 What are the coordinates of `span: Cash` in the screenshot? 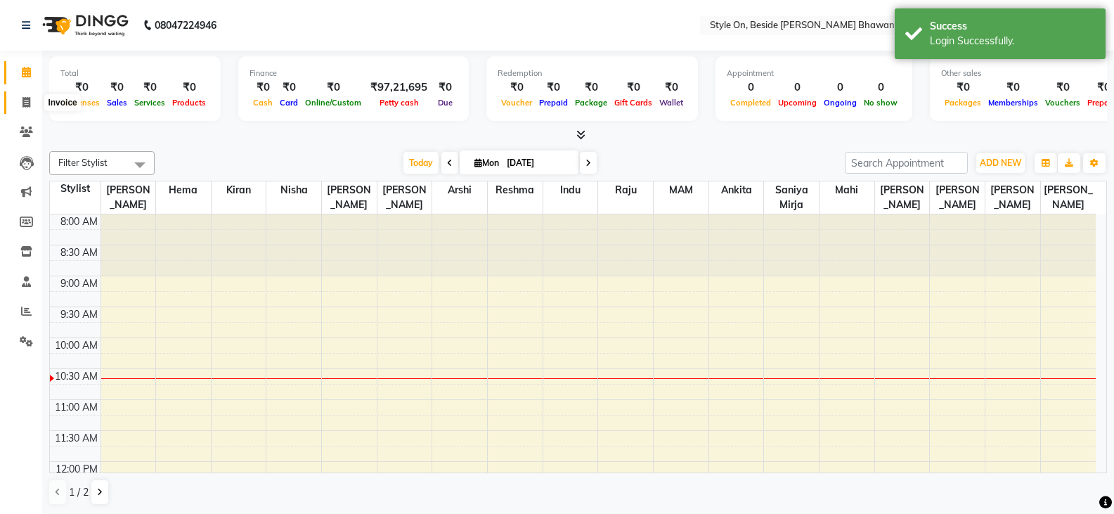 It's located at (263, 103).